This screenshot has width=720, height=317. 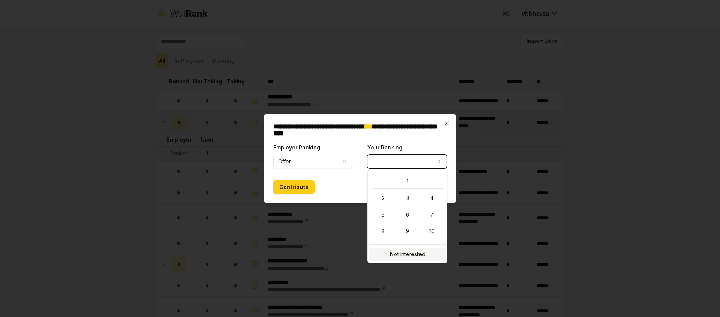 I want to click on span: 5, so click(x=383, y=215).